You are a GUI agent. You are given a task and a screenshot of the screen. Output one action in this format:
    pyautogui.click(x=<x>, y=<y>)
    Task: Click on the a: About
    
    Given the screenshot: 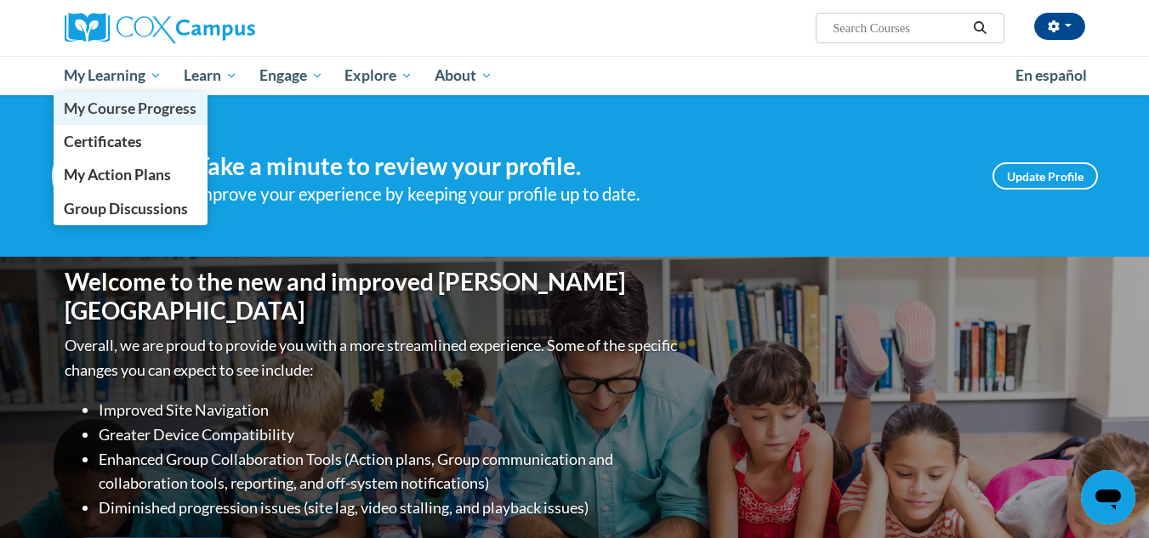 What is the action you would take?
    pyautogui.click(x=463, y=76)
    